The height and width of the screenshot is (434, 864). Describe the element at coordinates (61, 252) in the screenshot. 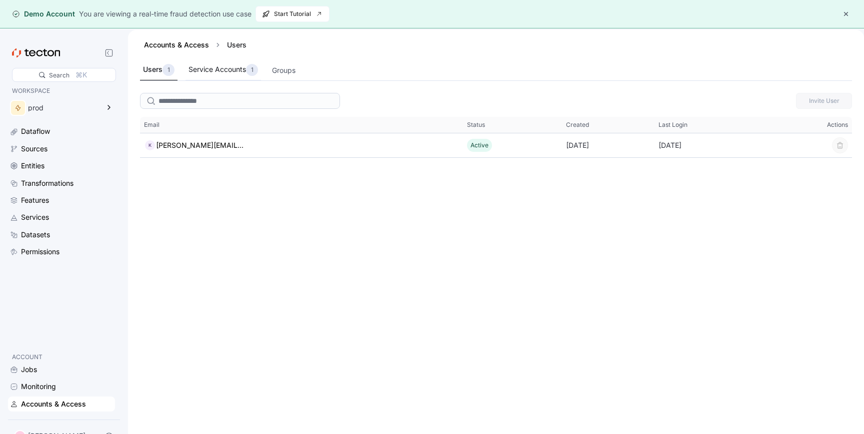

I see `a: Permissions` at that location.